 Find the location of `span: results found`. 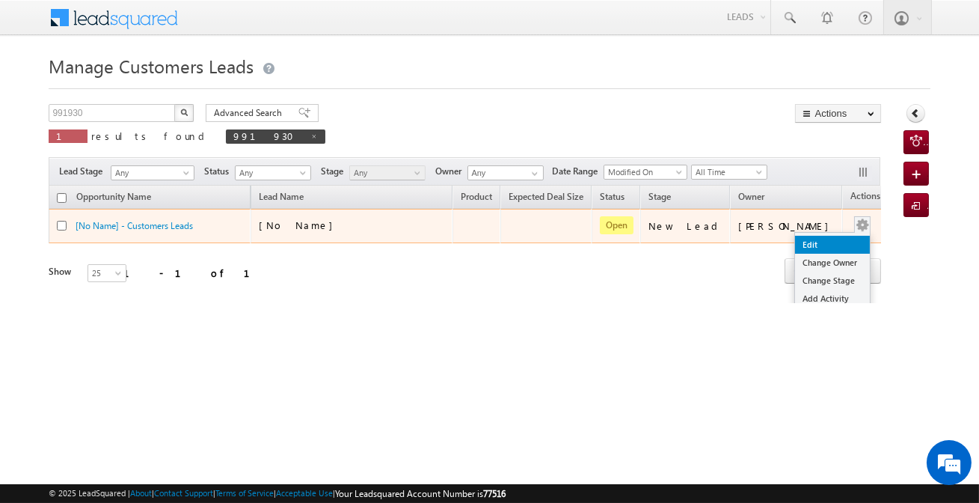

span: results found is located at coordinates (150, 135).